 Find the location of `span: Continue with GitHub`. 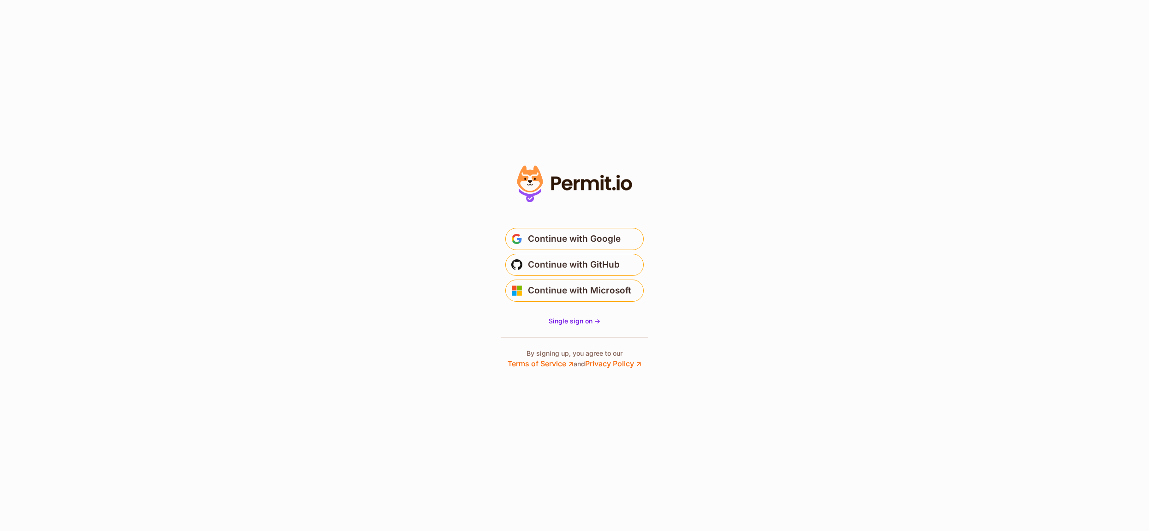

span: Continue with GitHub is located at coordinates (573, 265).